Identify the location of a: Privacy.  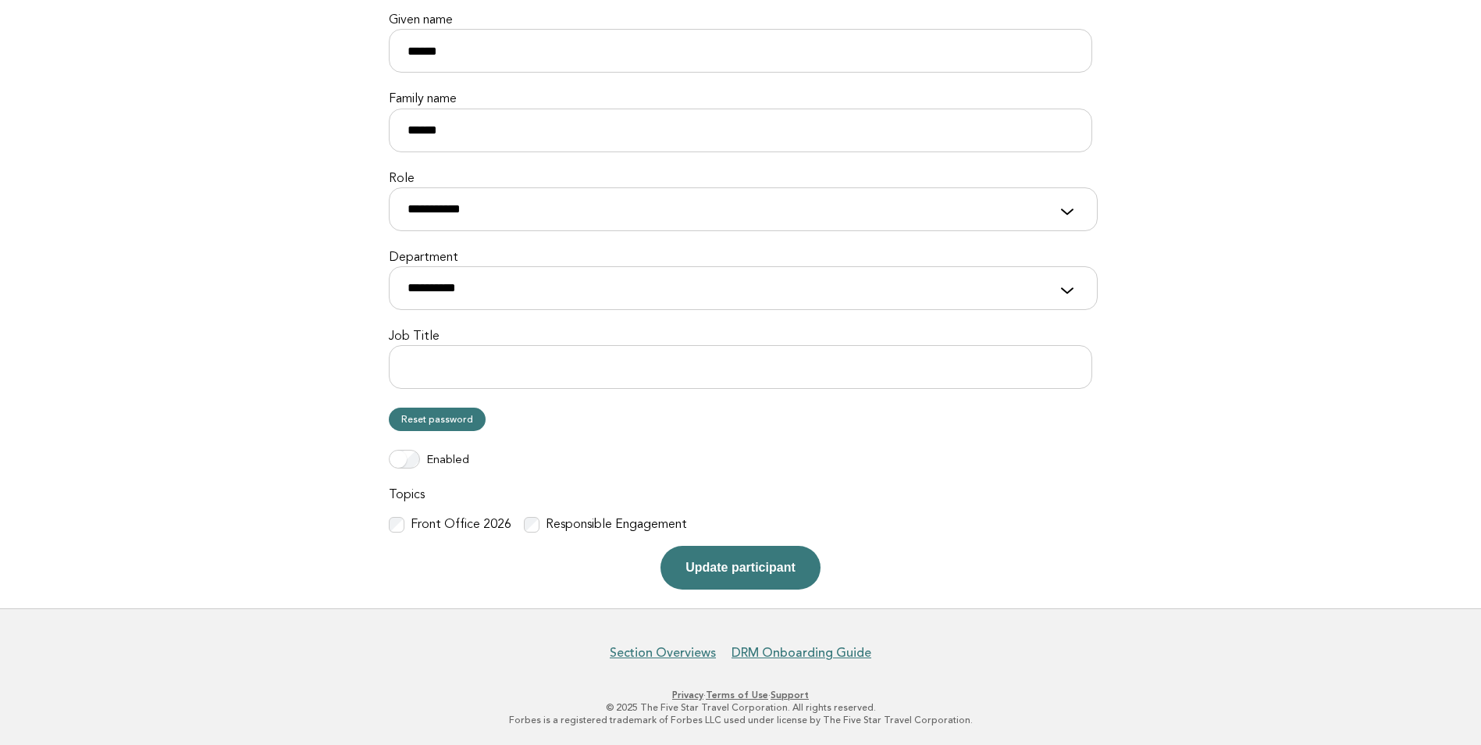
(688, 695).